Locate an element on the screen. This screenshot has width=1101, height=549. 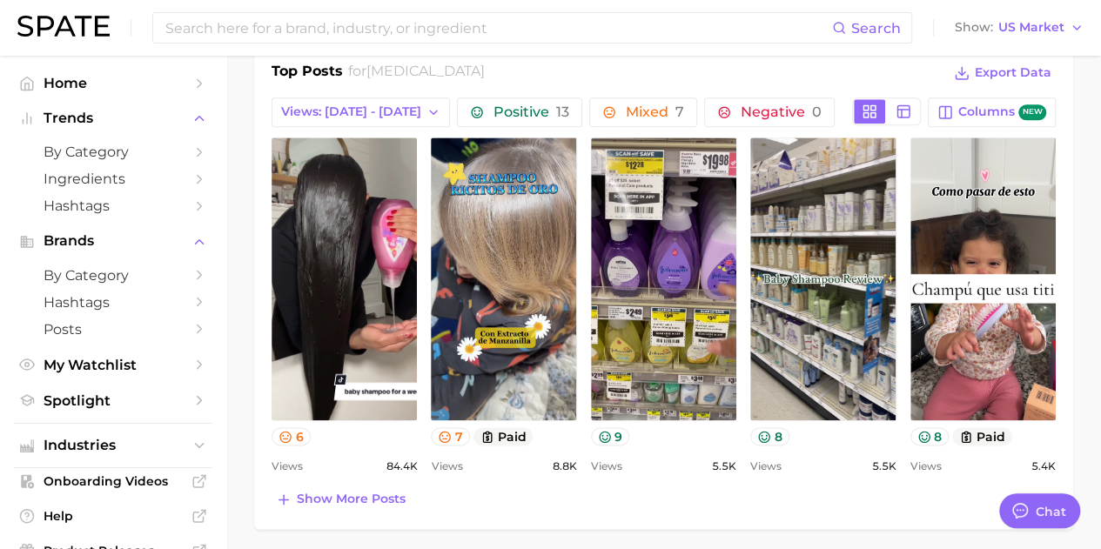
span: 84.4k is located at coordinates (401, 467).